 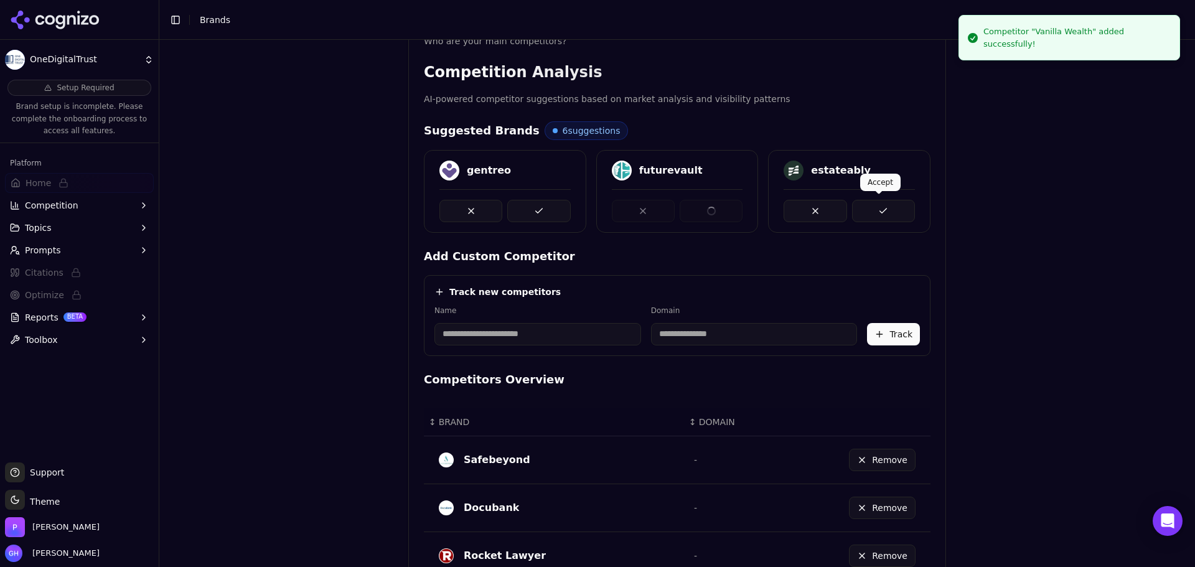 What do you see at coordinates (79, 317) in the screenshot?
I see `button: ReportsBETA` at bounding box center [79, 317].